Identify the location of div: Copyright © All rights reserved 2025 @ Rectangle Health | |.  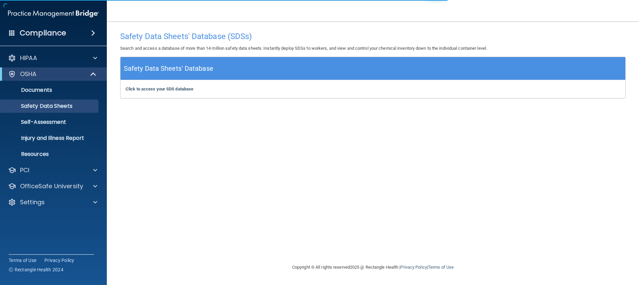
(373, 267).